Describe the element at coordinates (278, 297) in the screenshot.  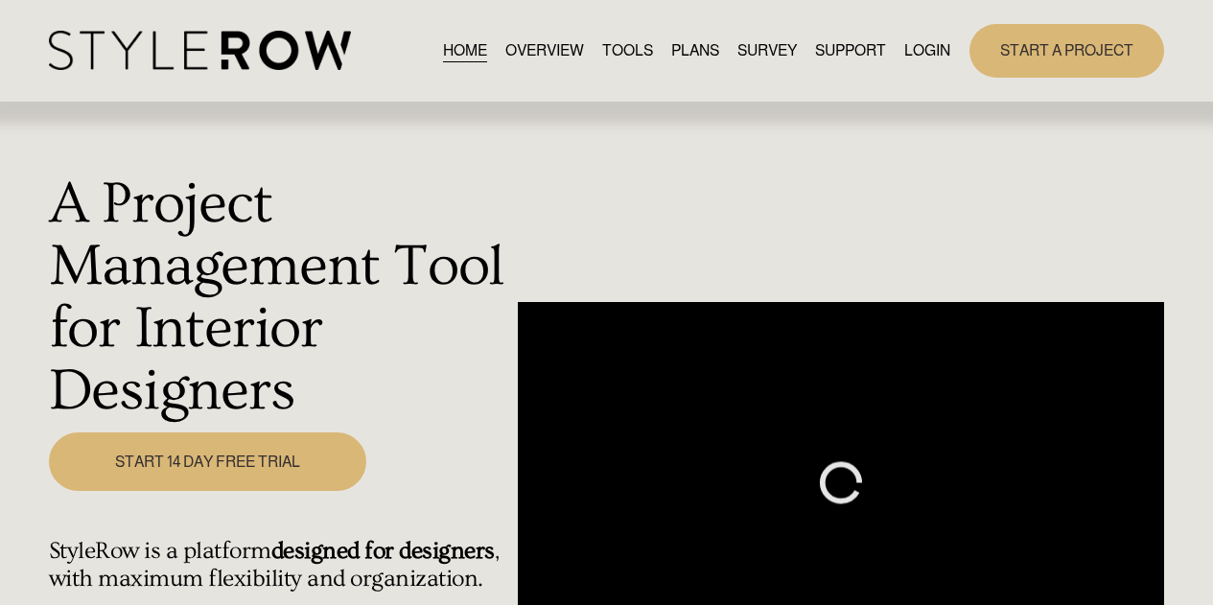
I see `h1: A Project Management Tool for Interior Designers` at that location.